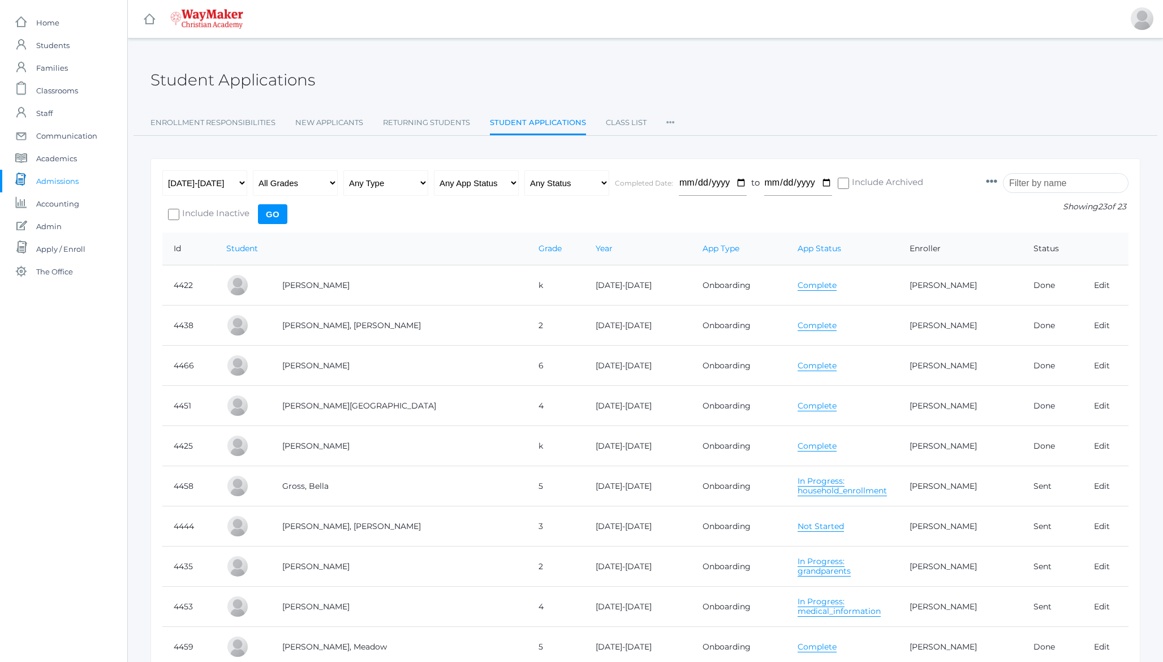  Describe the element at coordinates (188, 446) in the screenshot. I see `td: 4425` at that location.